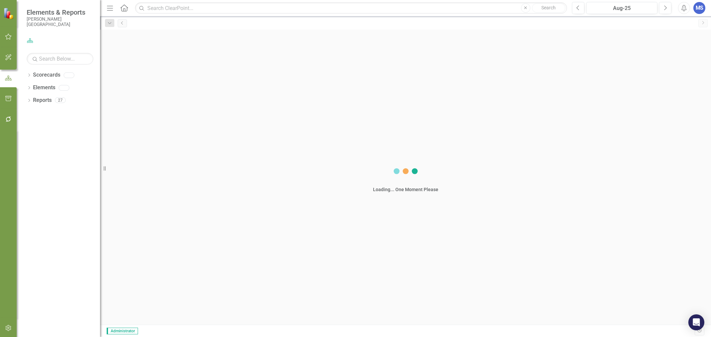 The height and width of the screenshot is (337, 711). Describe the element at coordinates (60, 100) in the screenshot. I see `div: 27` at that location.